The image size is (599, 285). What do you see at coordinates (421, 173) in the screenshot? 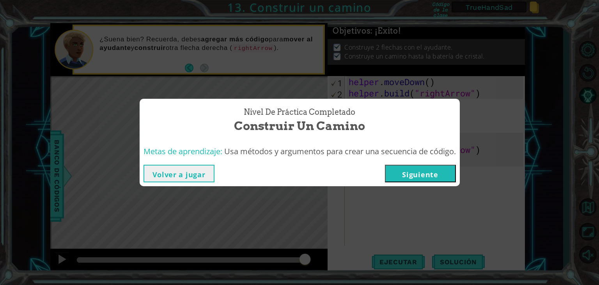
I see `button: Siguiente` at bounding box center [421, 173].